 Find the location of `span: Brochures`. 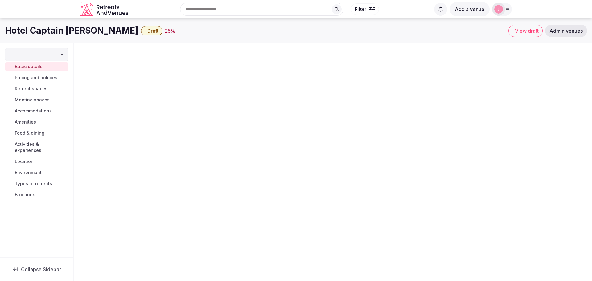

span: Brochures is located at coordinates (26, 195).